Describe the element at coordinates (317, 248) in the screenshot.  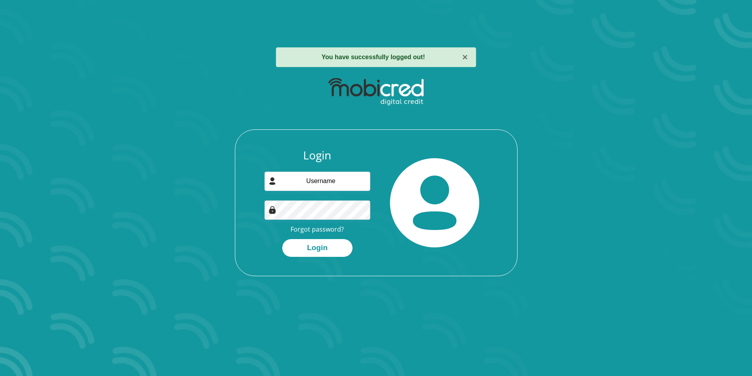
I see `button: Login` at that location.